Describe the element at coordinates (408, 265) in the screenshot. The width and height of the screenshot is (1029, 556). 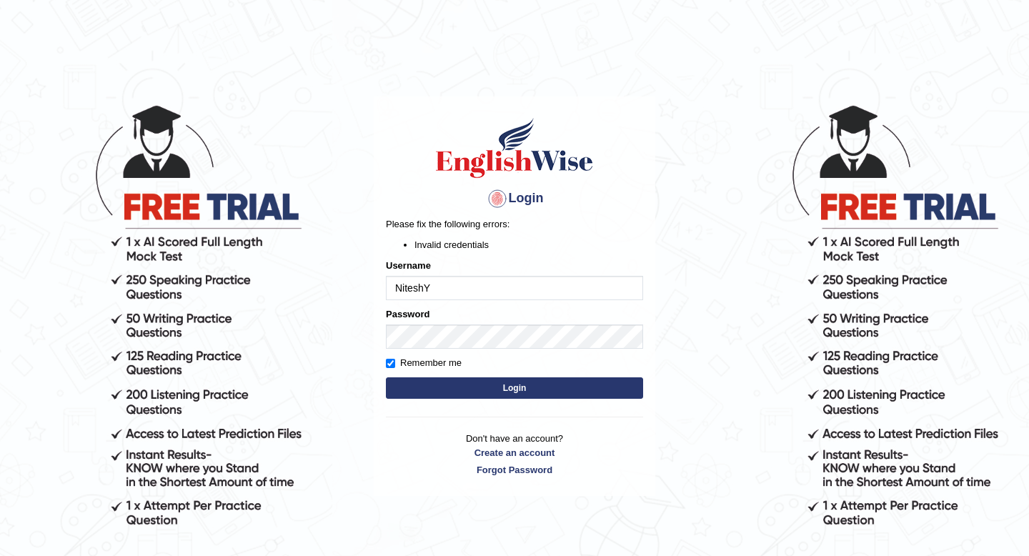
I see `label: Username` at that location.